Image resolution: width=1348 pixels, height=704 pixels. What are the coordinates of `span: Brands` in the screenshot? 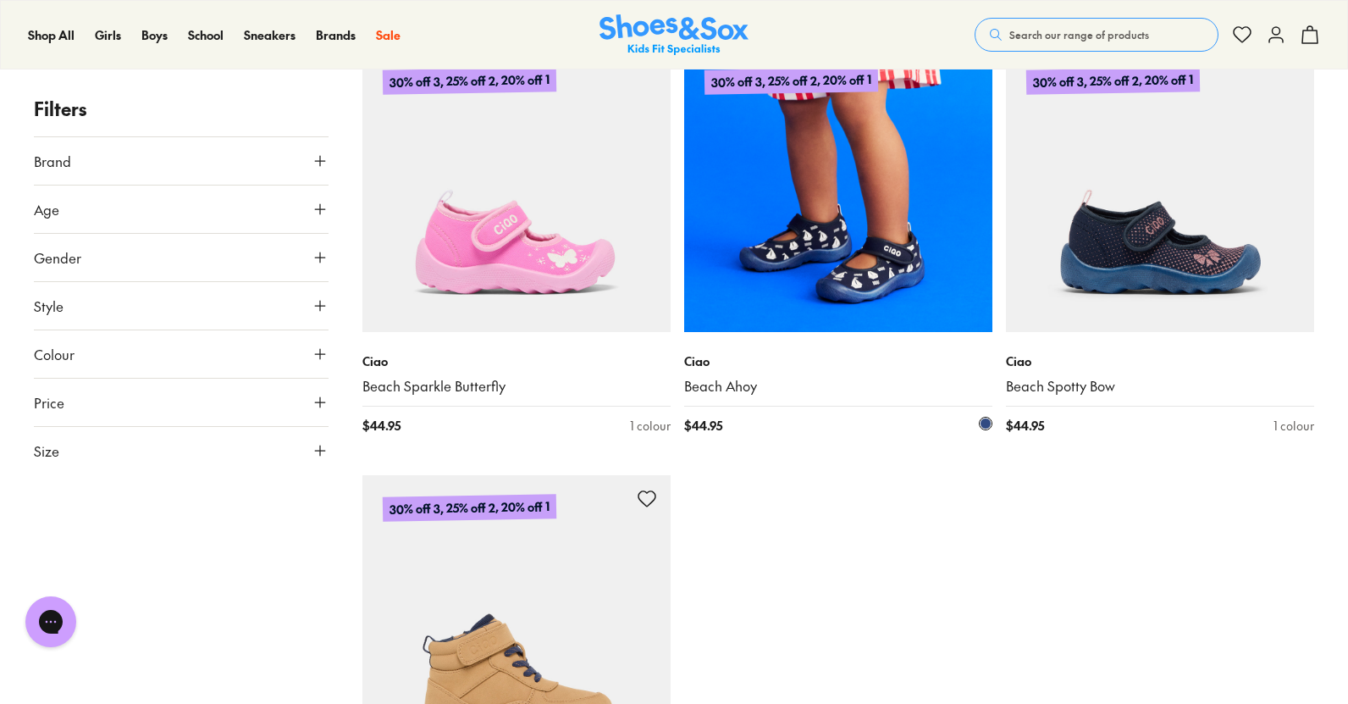 It's located at (335, 35).